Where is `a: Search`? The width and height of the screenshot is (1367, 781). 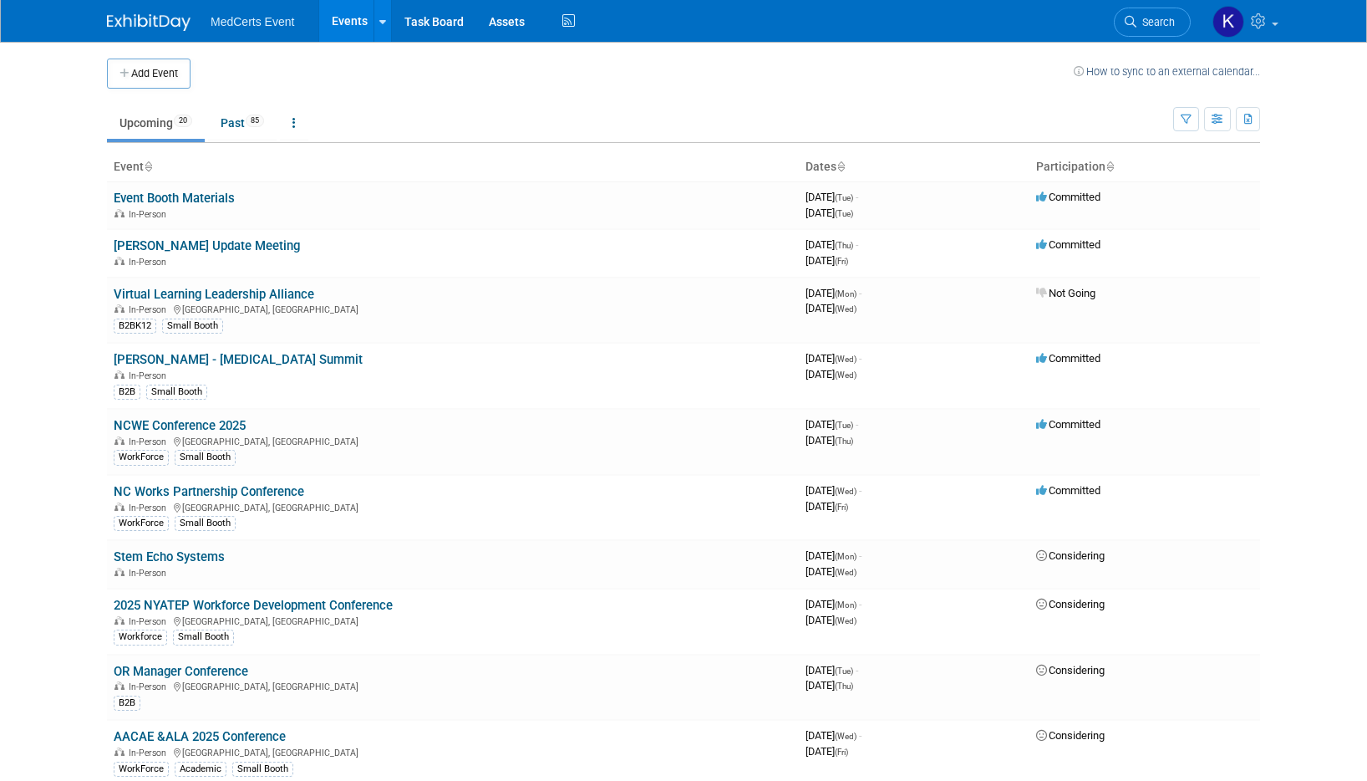
a: Search is located at coordinates (1152, 22).